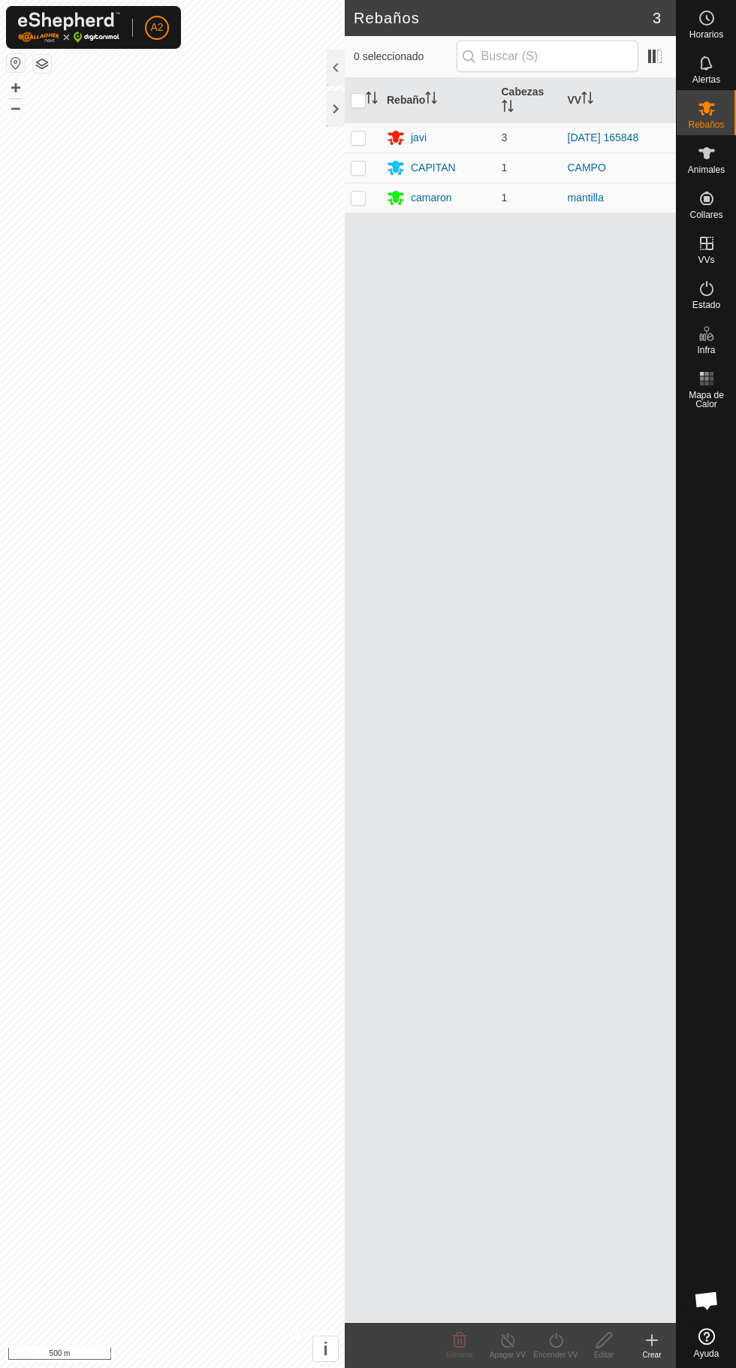  What do you see at coordinates (619, 101) in the screenshot?
I see `th: VV` at bounding box center [619, 101].